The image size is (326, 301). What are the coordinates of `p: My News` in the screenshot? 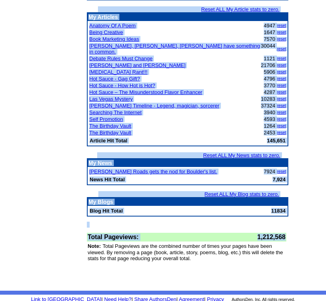 It's located at (188, 163).